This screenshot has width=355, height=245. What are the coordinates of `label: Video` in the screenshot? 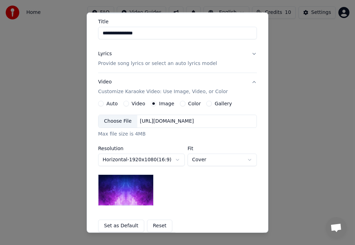 It's located at (138, 103).